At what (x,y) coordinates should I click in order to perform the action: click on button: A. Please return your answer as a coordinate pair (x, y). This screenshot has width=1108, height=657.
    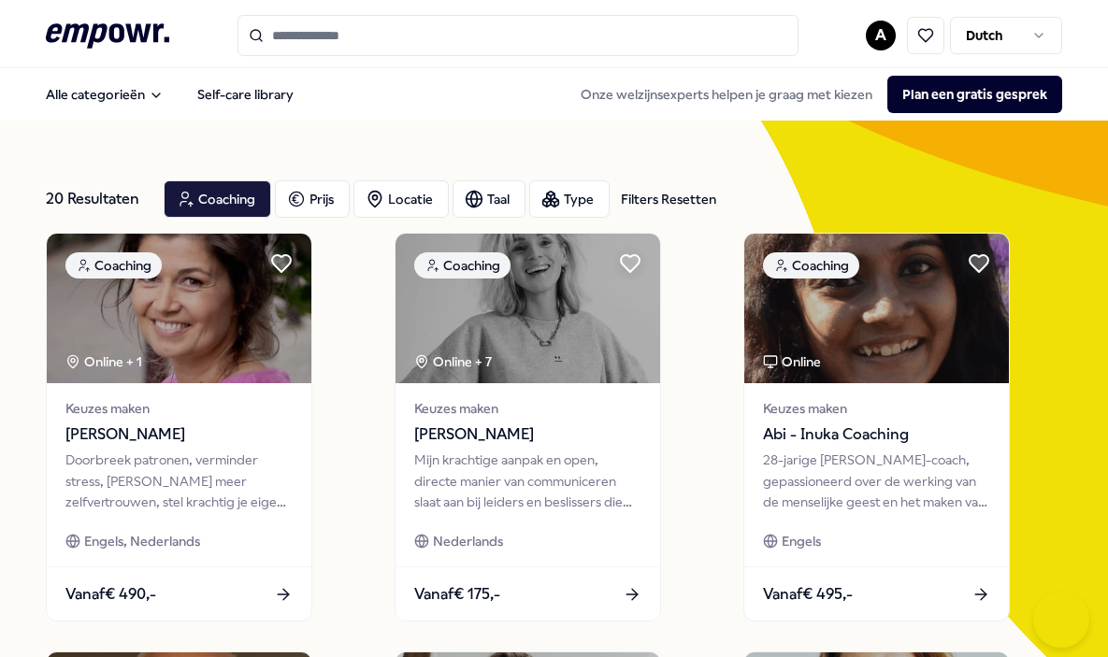
    Looking at the image, I should click on (881, 36).